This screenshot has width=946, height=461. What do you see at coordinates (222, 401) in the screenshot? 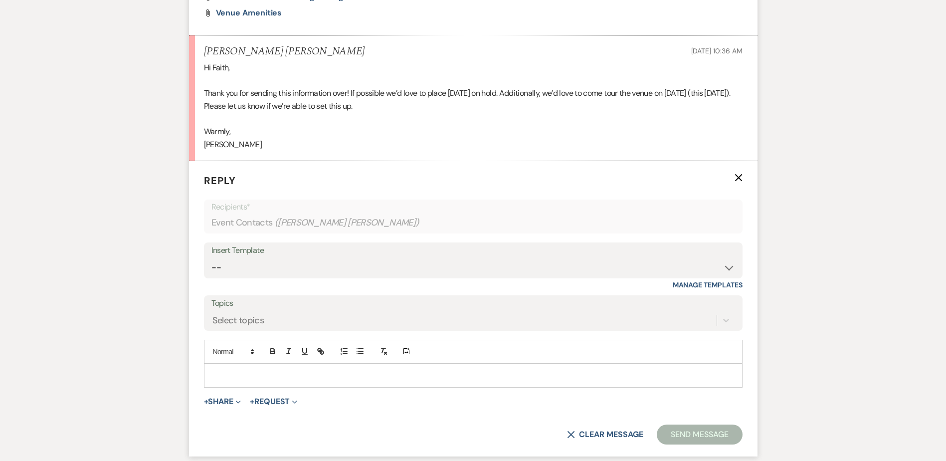
I see `button: Share` at bounding box center [222, 401].